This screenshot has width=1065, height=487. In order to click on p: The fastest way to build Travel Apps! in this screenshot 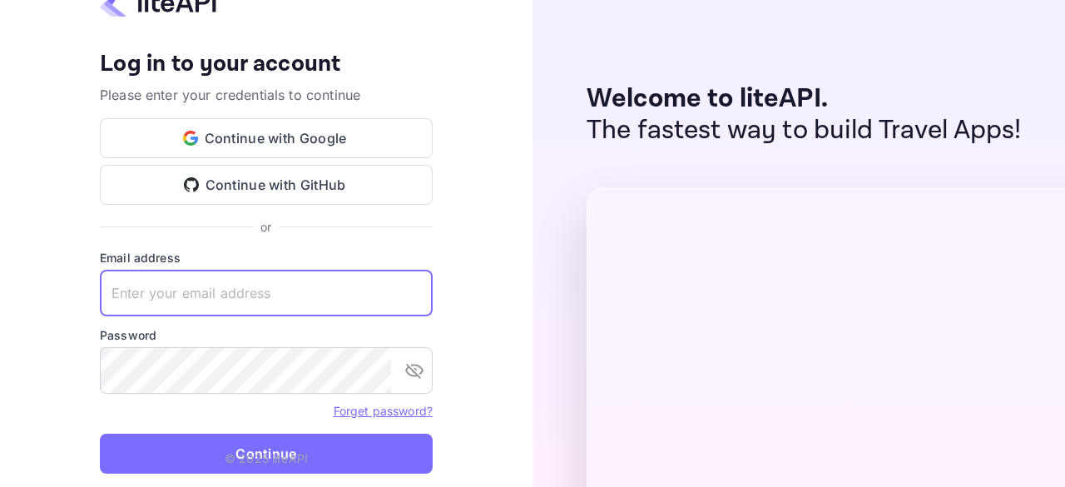, I will do `click(804, 131)`.